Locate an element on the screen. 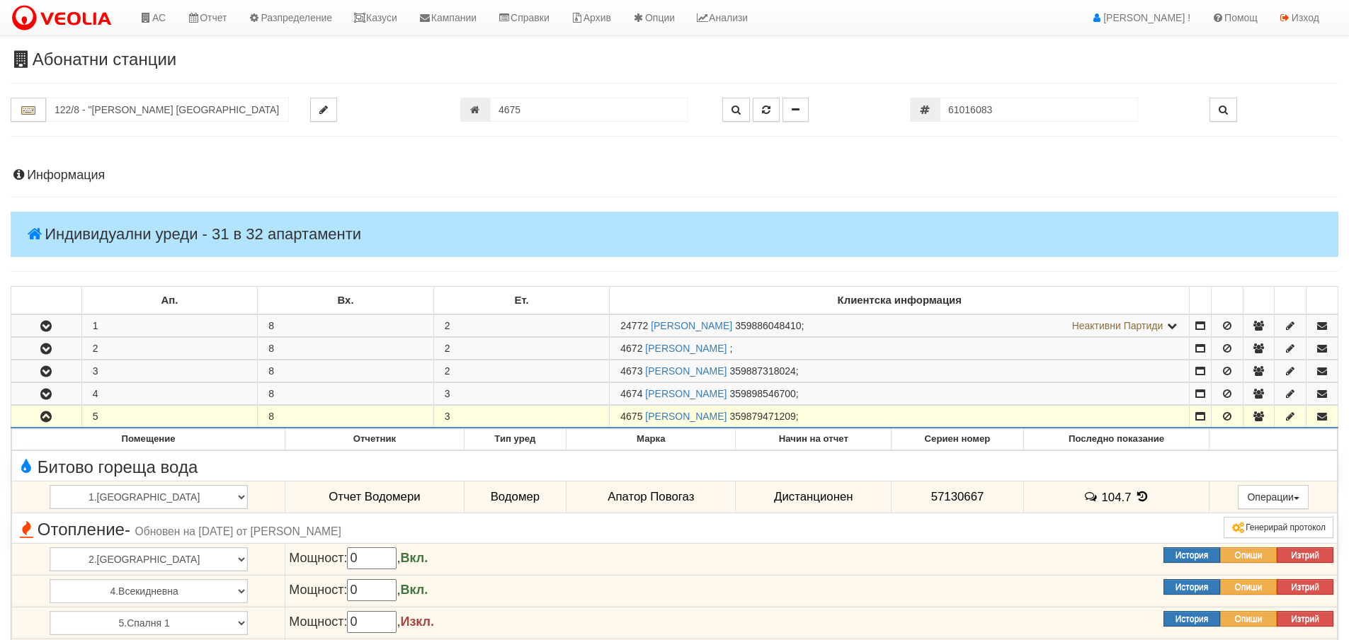  b: Клиентска информация is located at coordinates (899, 300).